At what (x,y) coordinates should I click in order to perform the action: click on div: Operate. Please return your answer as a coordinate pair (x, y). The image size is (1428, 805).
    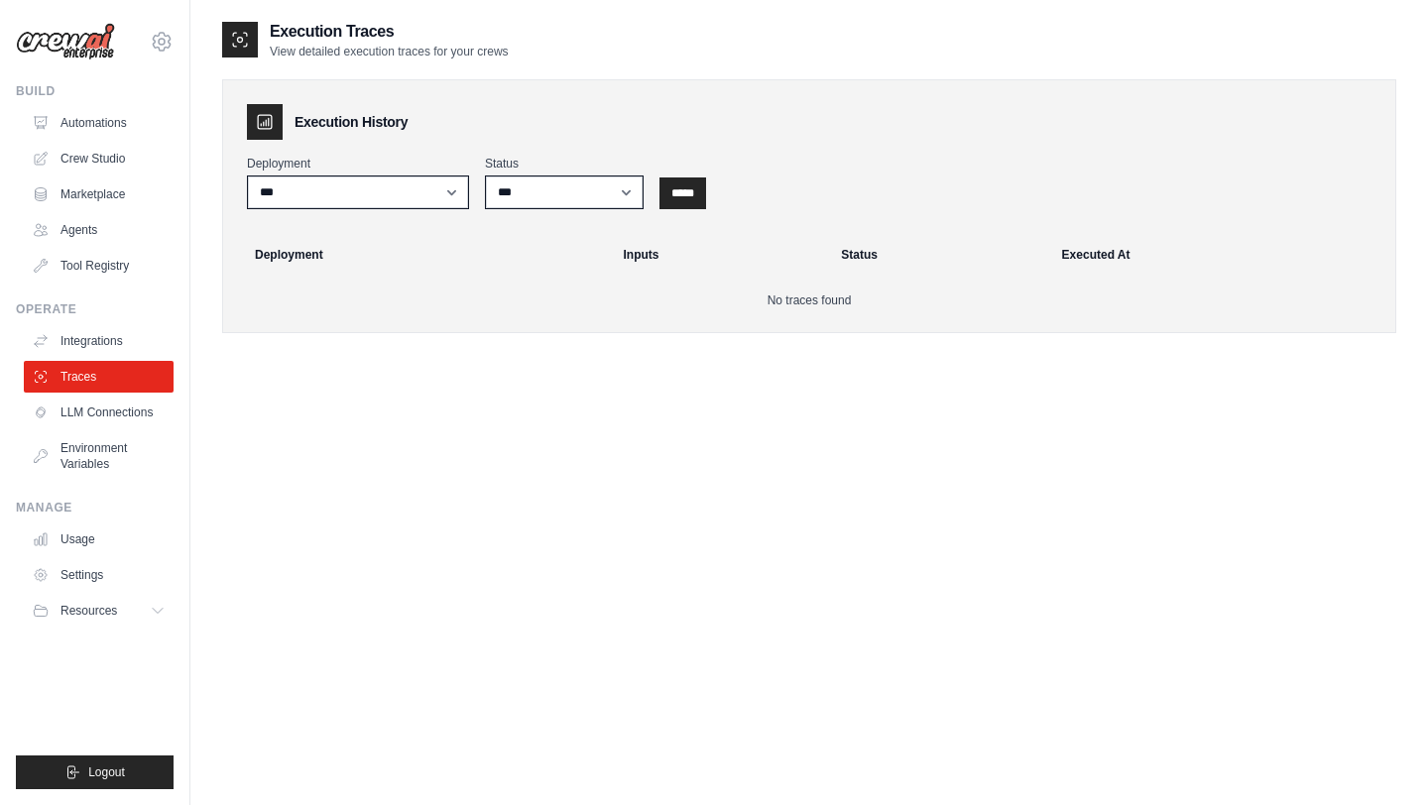
    Looking at the image, I should click on (94, 309).